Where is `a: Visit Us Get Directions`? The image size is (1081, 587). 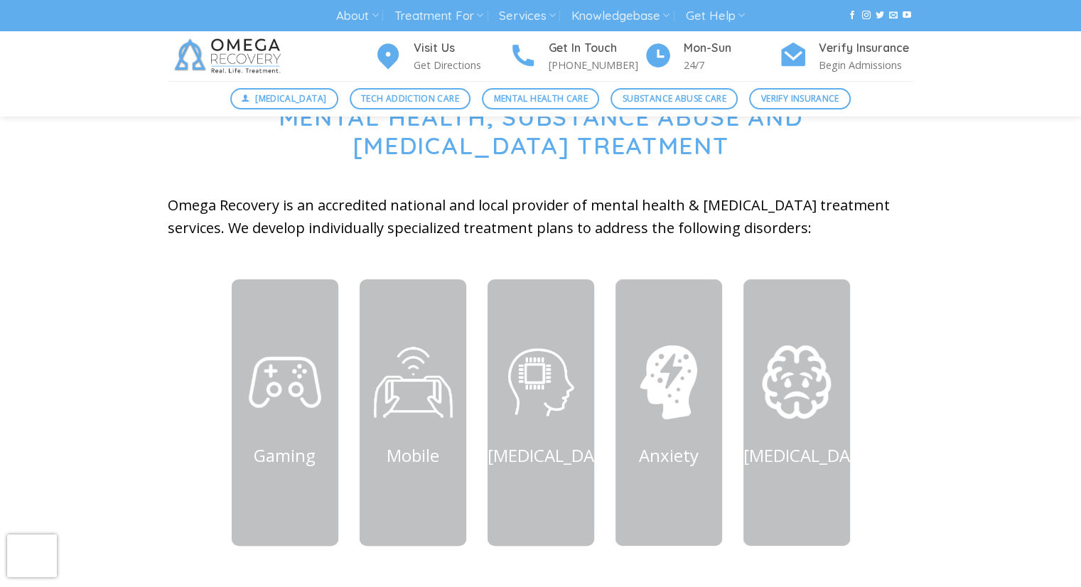
a: Visit Us Get Directions is located at coordinates (441, 56).